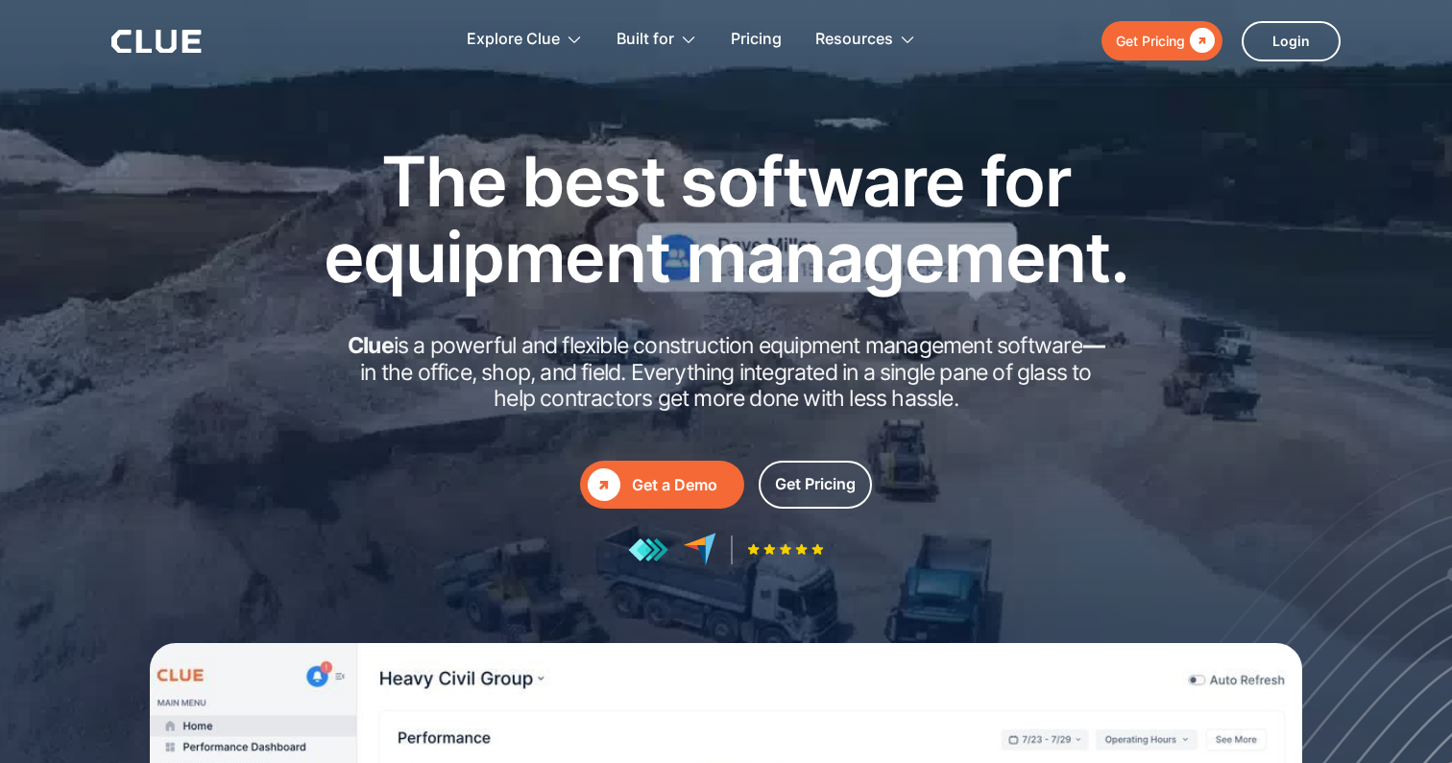 The image size is (1452, 763). I want to click on a: Pricing, so click(756, 39).